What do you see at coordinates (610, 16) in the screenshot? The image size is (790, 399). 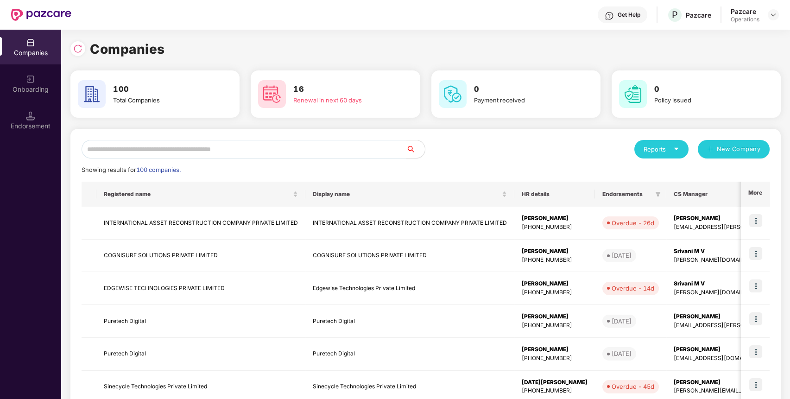 I see `img: svg+xml;base64,PHN2ZyBpZD0iSGVscC0zMngzMiIgeG1sbnM9Imh0dHA6Ly93d3cudzMub3JnLzIwMDAvc3ZnIiB3aWR0aD...` at bounding box center [610, 16].